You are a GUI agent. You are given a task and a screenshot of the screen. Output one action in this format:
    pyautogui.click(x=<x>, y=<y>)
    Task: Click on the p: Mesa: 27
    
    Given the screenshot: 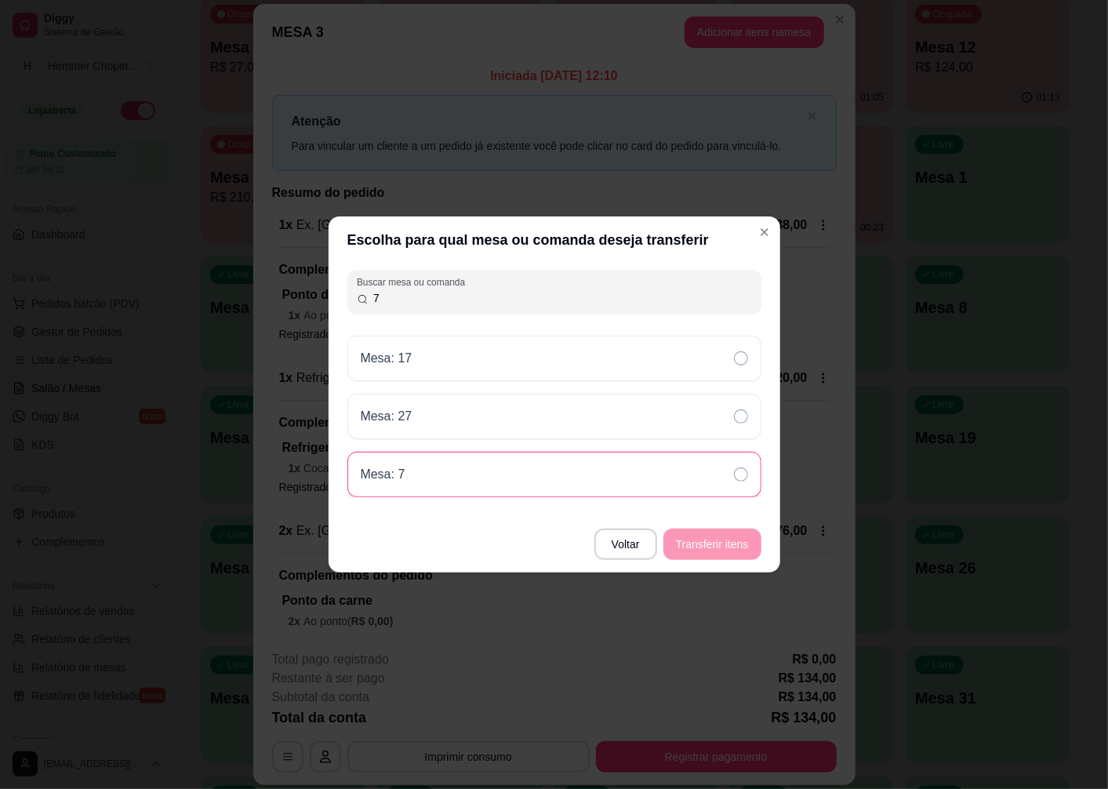 What is the action you would take?
    pyautogui.click(x=386, y=416)
    